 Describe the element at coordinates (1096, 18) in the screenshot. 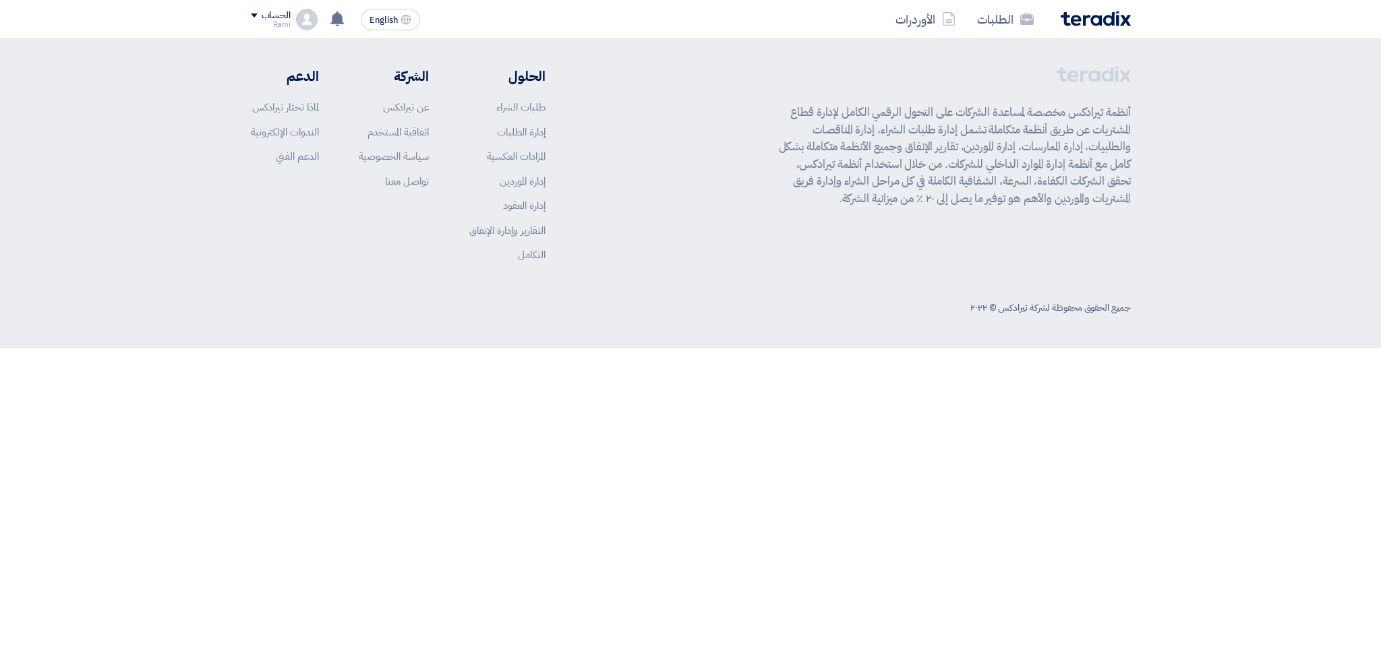

I see `img: Teradix logo` at that location.